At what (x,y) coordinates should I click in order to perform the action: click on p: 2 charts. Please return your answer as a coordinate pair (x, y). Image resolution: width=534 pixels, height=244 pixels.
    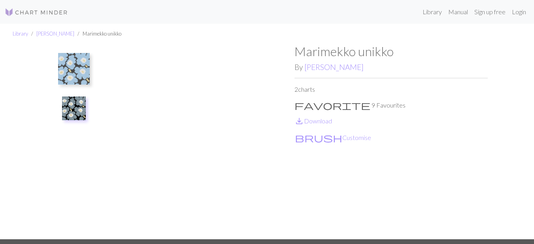
    Looking at the image, I should click on (391, 89).